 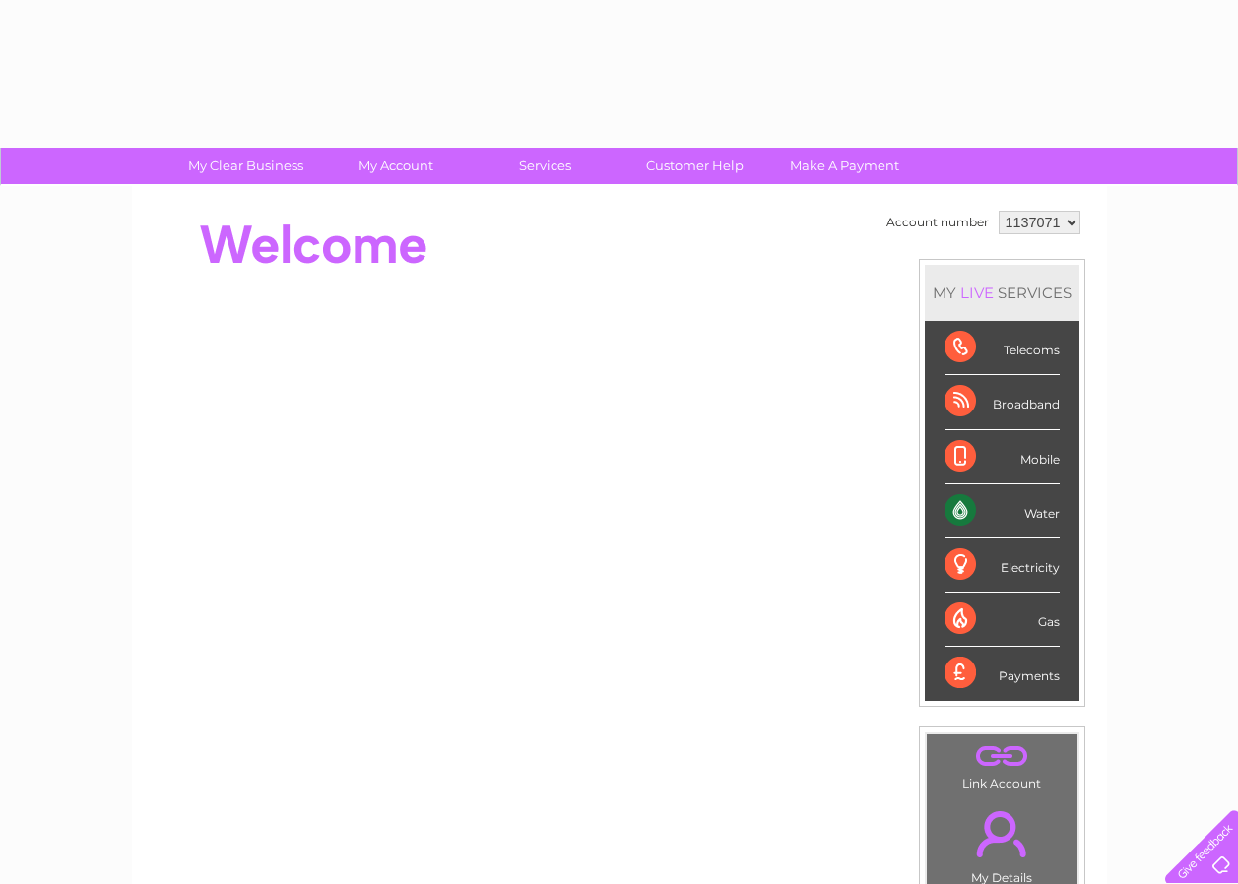 What do you see at coordinates (694, 165) in the screenshot?
I see `a: Customer Help` at bounding box center [694, 165].